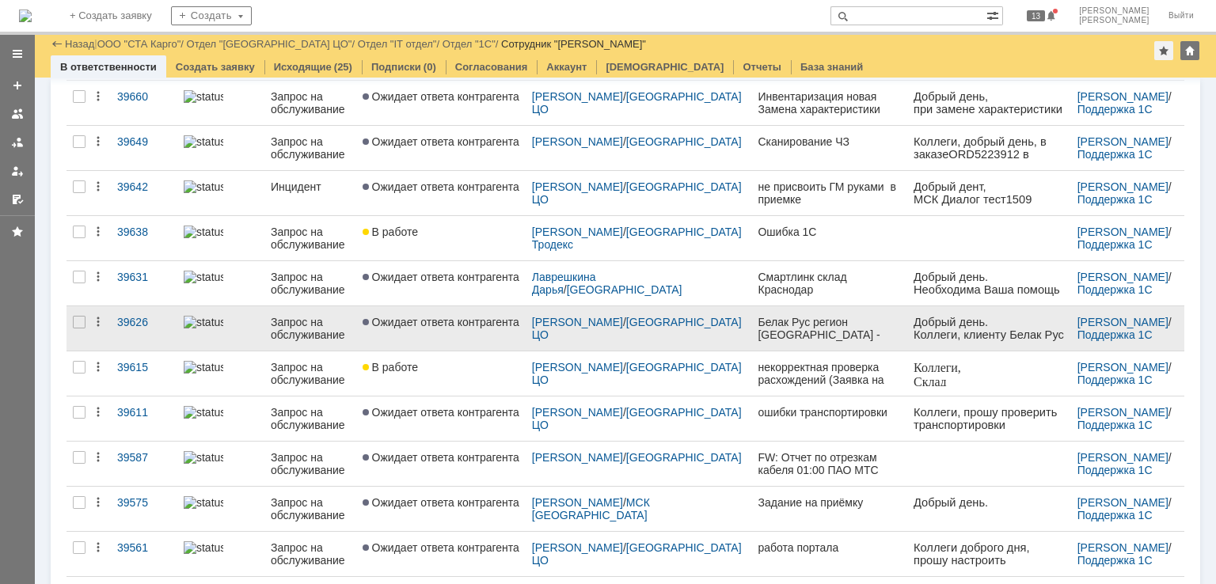 The height and width of the screenshot is (584, 1216). What do you see at coordinates (829, 193) in the screenshot?
I see `div: не присвоить ГМ руками в приемке` at bounding box center [829, 193].